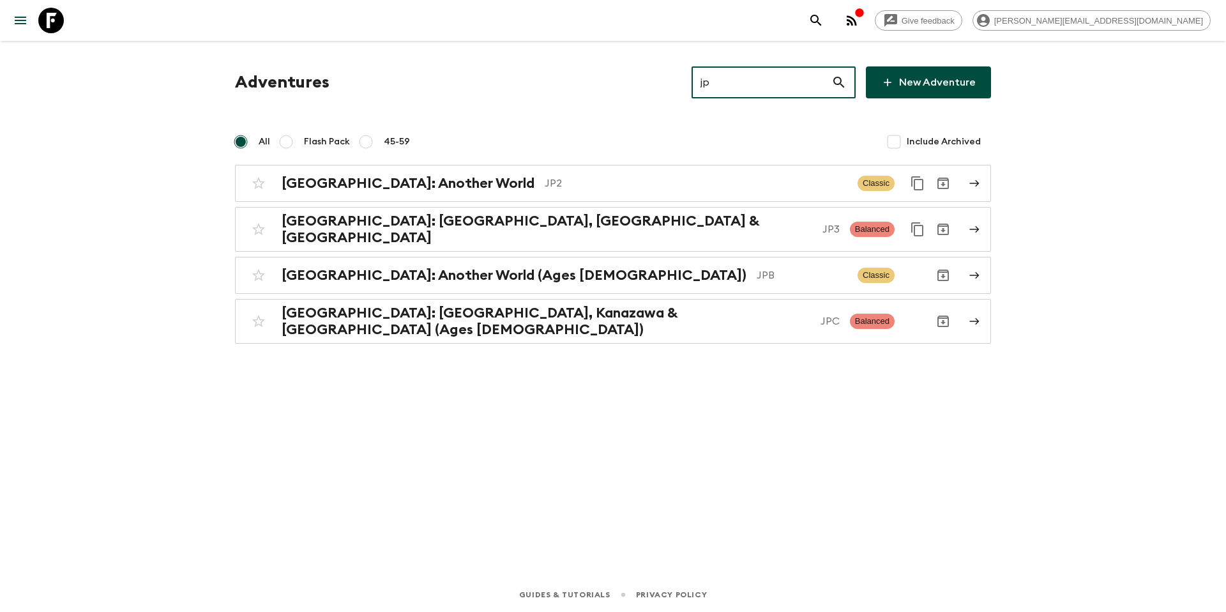 The width and height of the screenshot is (1226, 612). Describe the element at coordinates (671, 594) in the screenshot. I see `a: Privacy Policy` at that location.